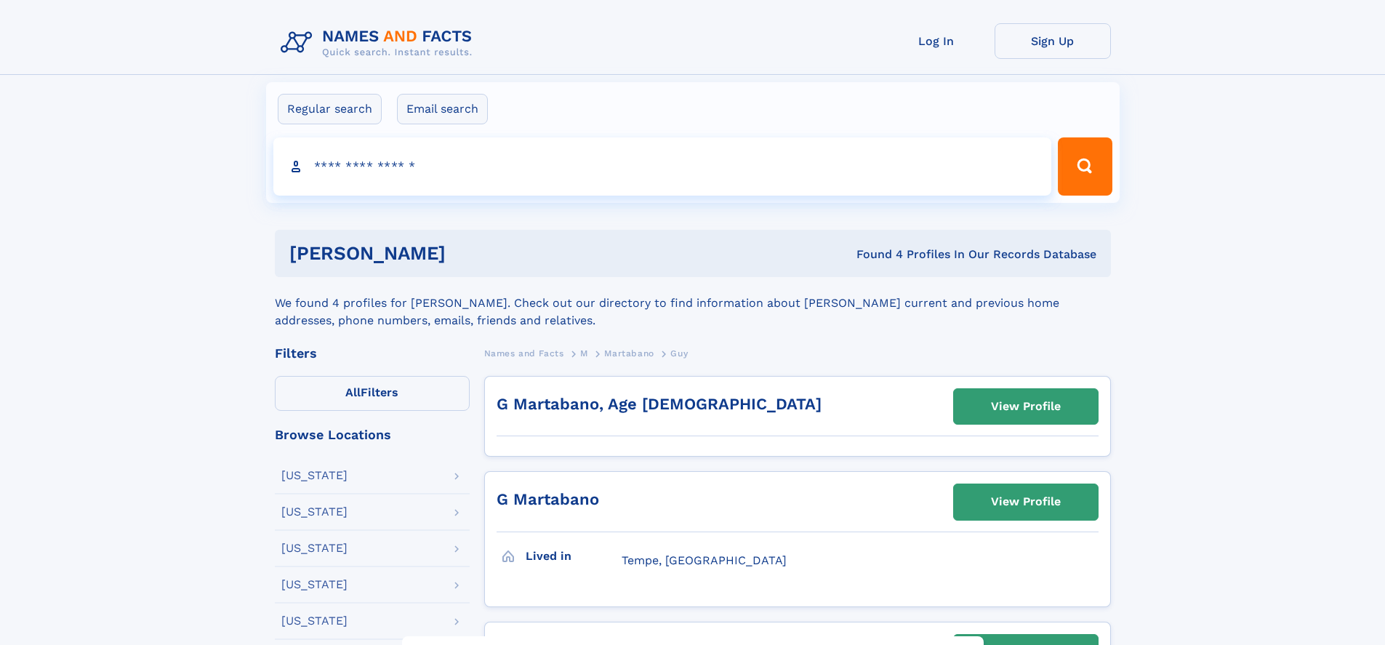  Describe the element at coordinates (1053, 41) in the screenshot. I see `a: Sign Up` at that location.